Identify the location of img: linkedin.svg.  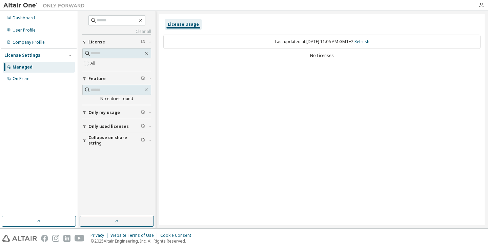
(67, 238).